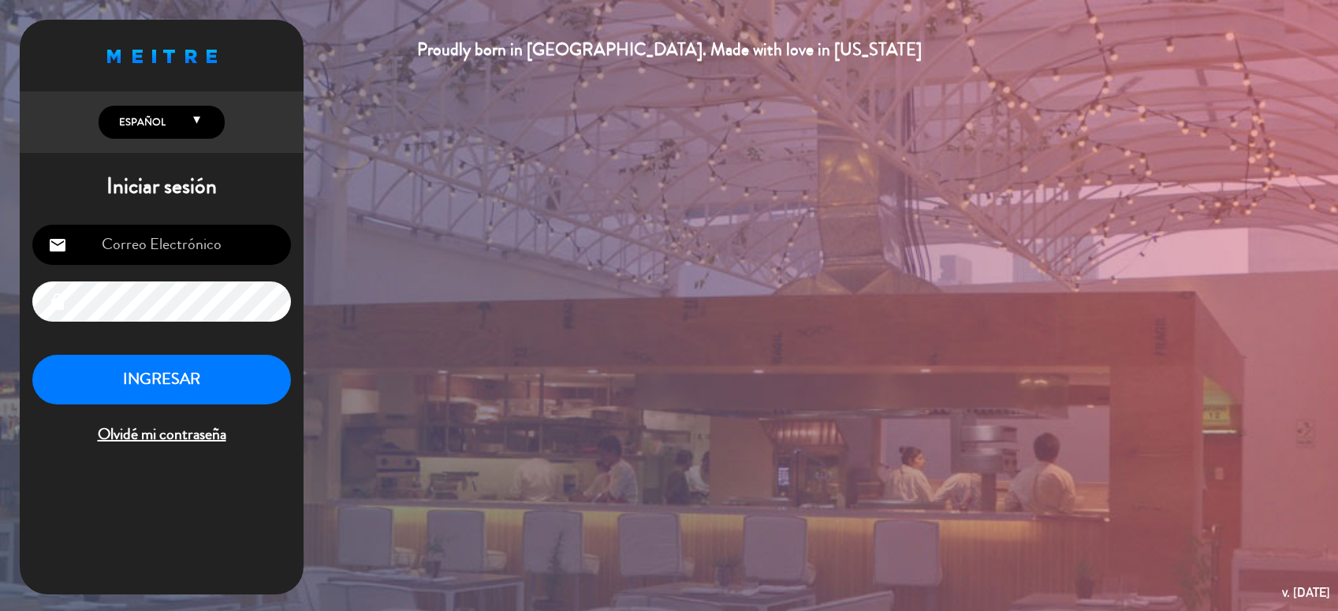 The image size is (1338, 611). What do you see at coordinates (58, 245) in the screenshot?
I see `i: email` at bounding box center [58, 245].